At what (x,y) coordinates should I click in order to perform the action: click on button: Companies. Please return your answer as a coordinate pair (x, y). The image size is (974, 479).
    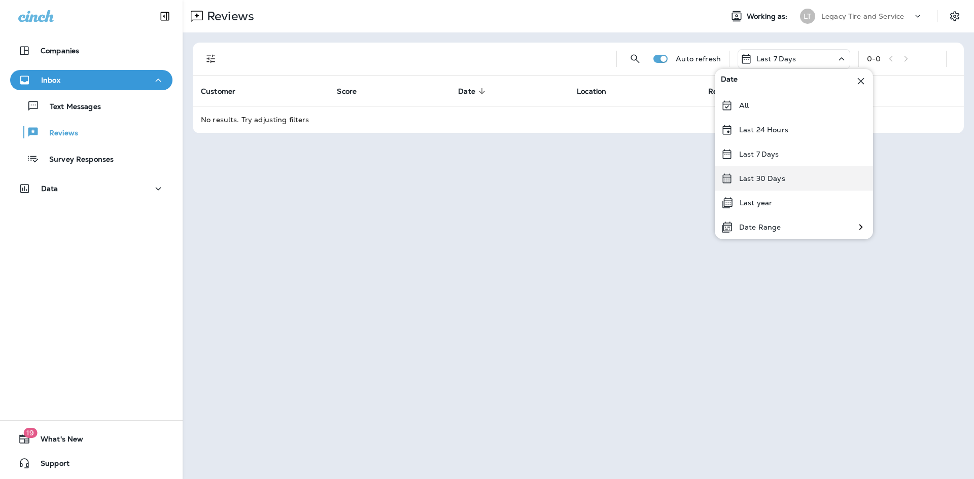
    Looking at the image, I should click on (91, 51).